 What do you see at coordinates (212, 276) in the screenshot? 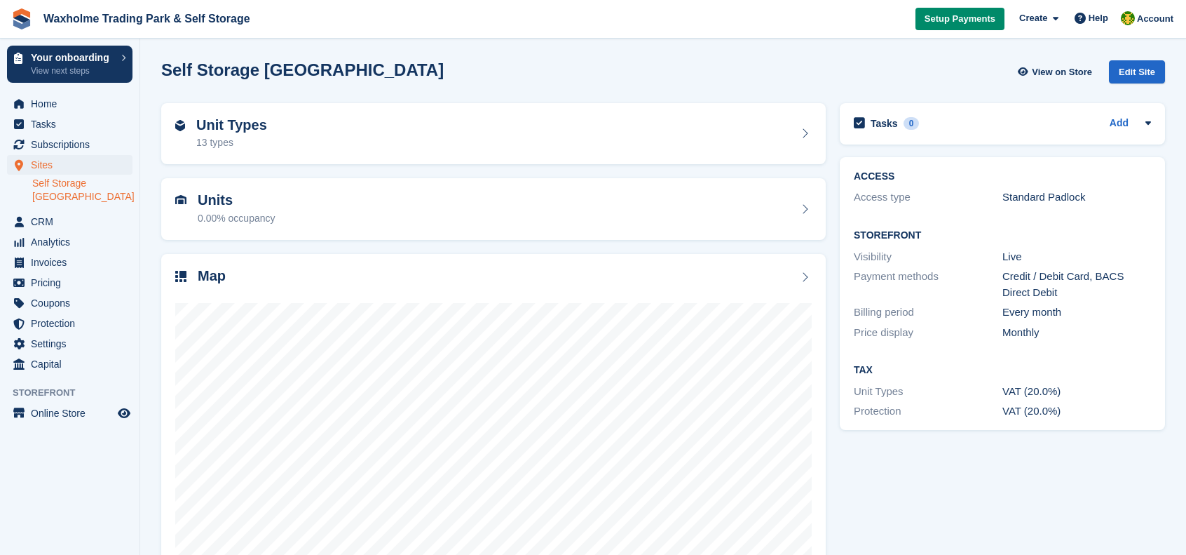
I see `h2: Map` at bounding box center [212, 276].